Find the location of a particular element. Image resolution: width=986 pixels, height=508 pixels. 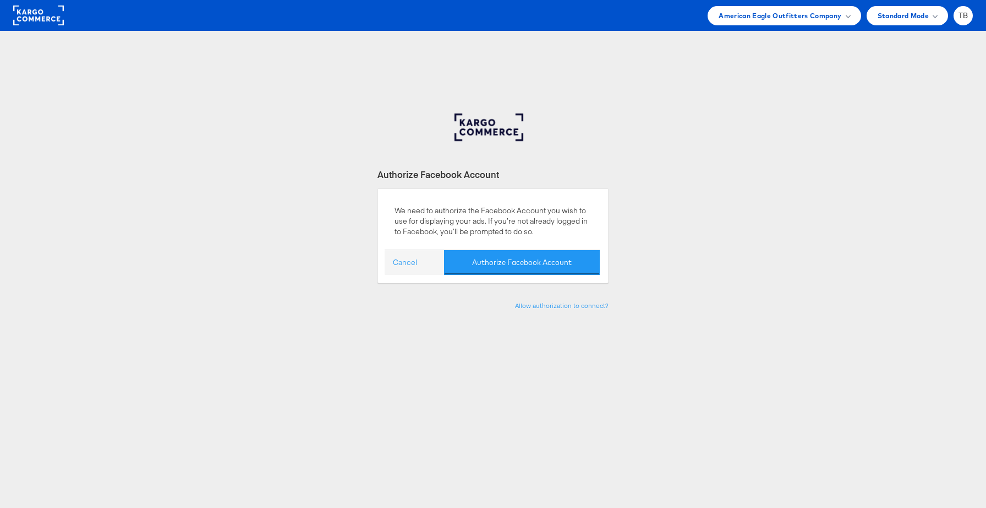

span: Standard Mode is located at coordinates (903, 15).